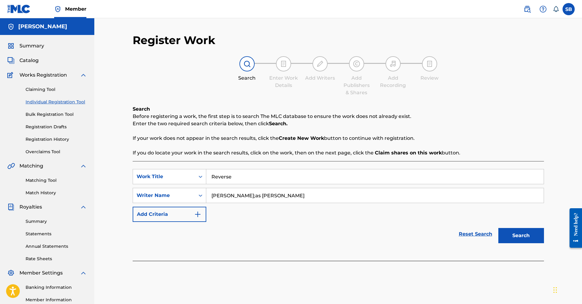  Describe the element at coordinates (278, 123) in the screenshot. I see `strong: Search.` at that location.